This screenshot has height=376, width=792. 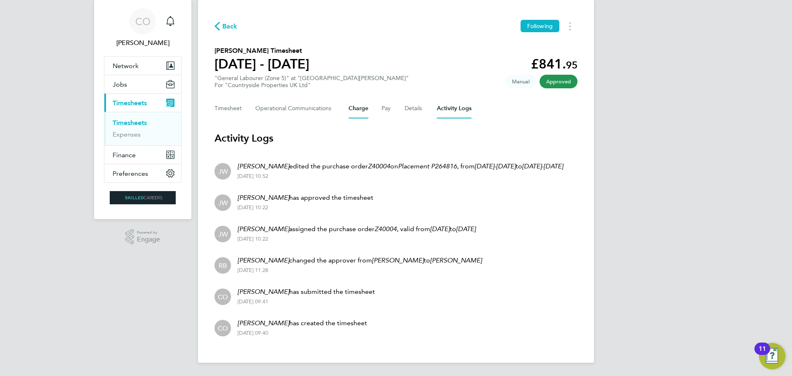 I want to click on button: Timesheet, so click(x=228, y=109).